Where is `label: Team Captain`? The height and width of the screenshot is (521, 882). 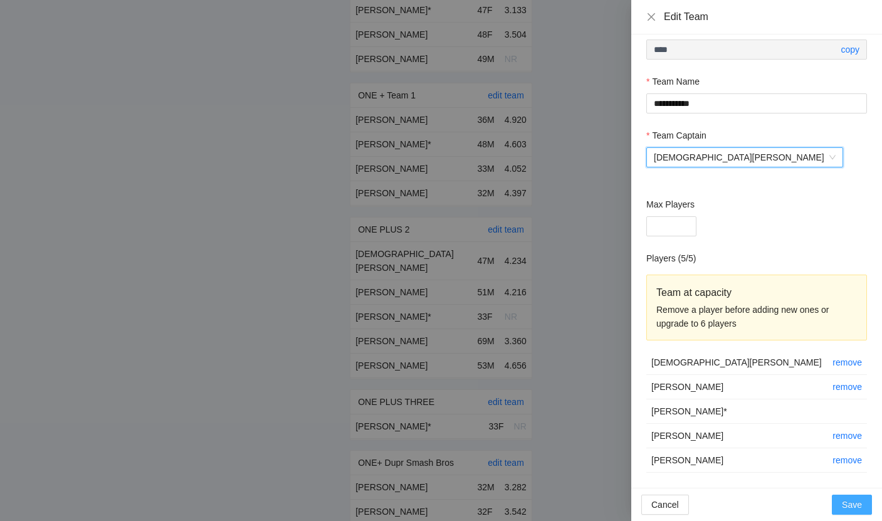
label: Team Captain is located at coordinates (677, 135).